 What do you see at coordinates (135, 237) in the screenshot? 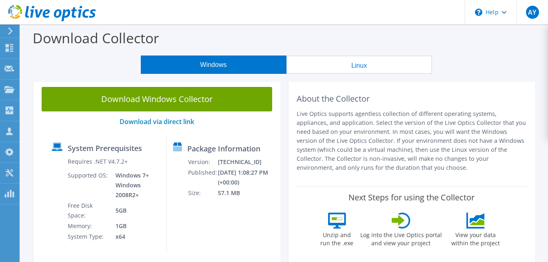
I see `td: x64` at bounding box center [135, 237].